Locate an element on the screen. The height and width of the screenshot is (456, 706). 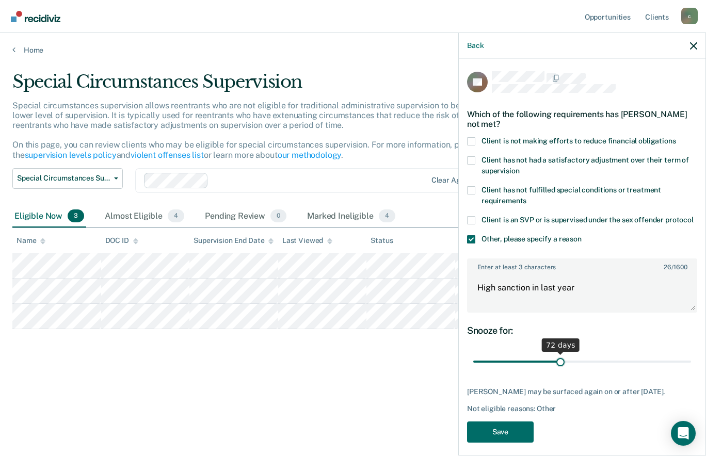
div: Not eligible reasons: Other is located at coordinates (582, 409).